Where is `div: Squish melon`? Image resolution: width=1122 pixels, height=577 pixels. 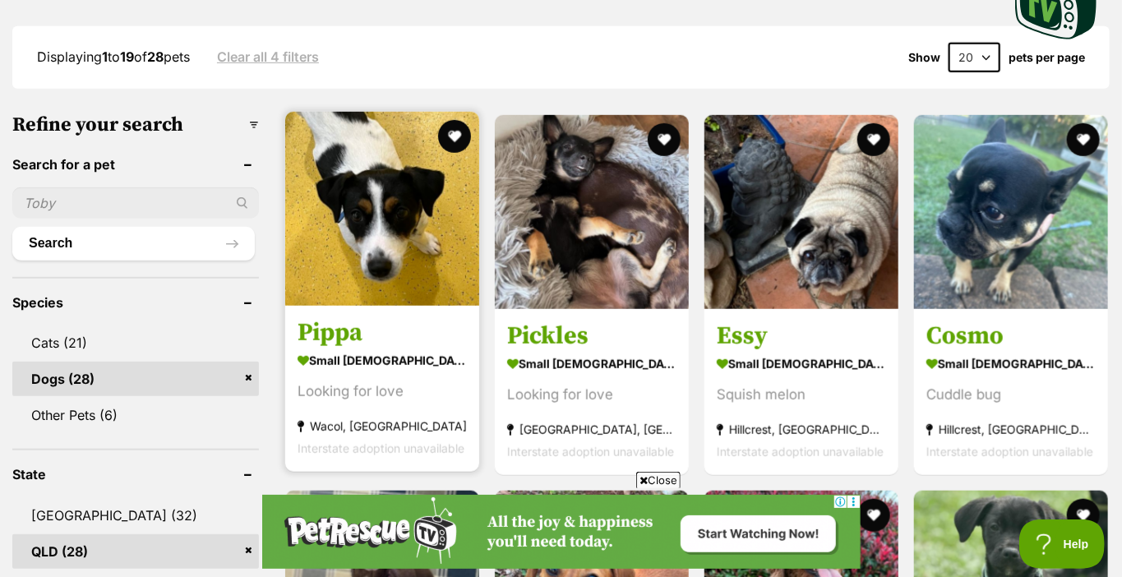
div: Squish melon is located at coordinates (802, 395).